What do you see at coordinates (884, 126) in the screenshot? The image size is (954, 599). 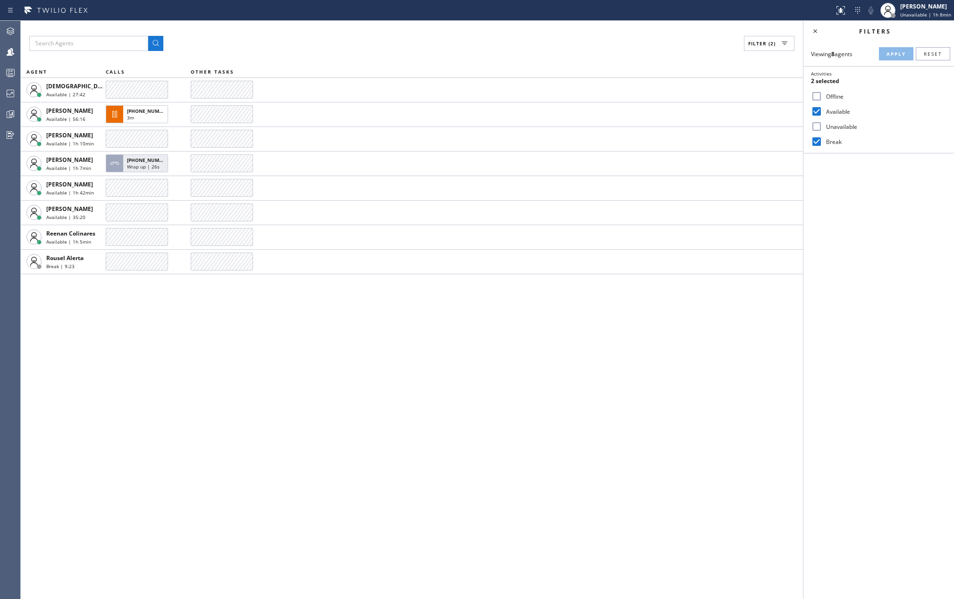 I see `label: Unavailable` at bounding box center [884, 126].